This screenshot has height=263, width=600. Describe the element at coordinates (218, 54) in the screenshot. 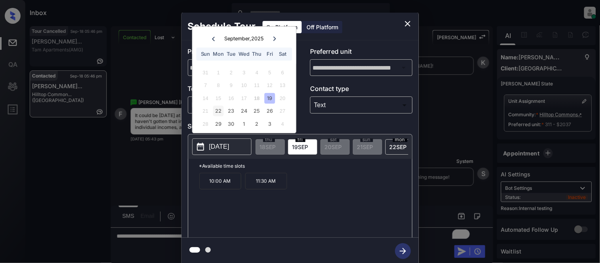

I see `div: Mon` at that location.